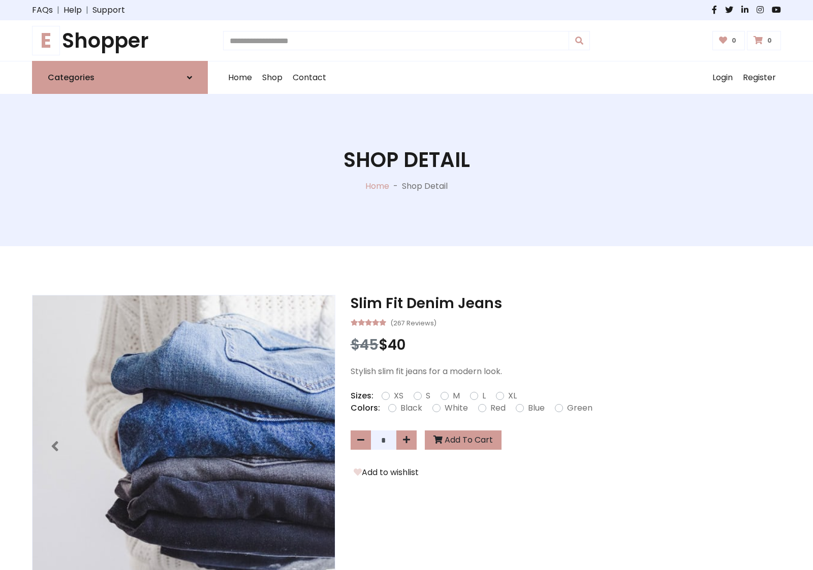  I want to click on p: Shop Detail, so click(425, 186).